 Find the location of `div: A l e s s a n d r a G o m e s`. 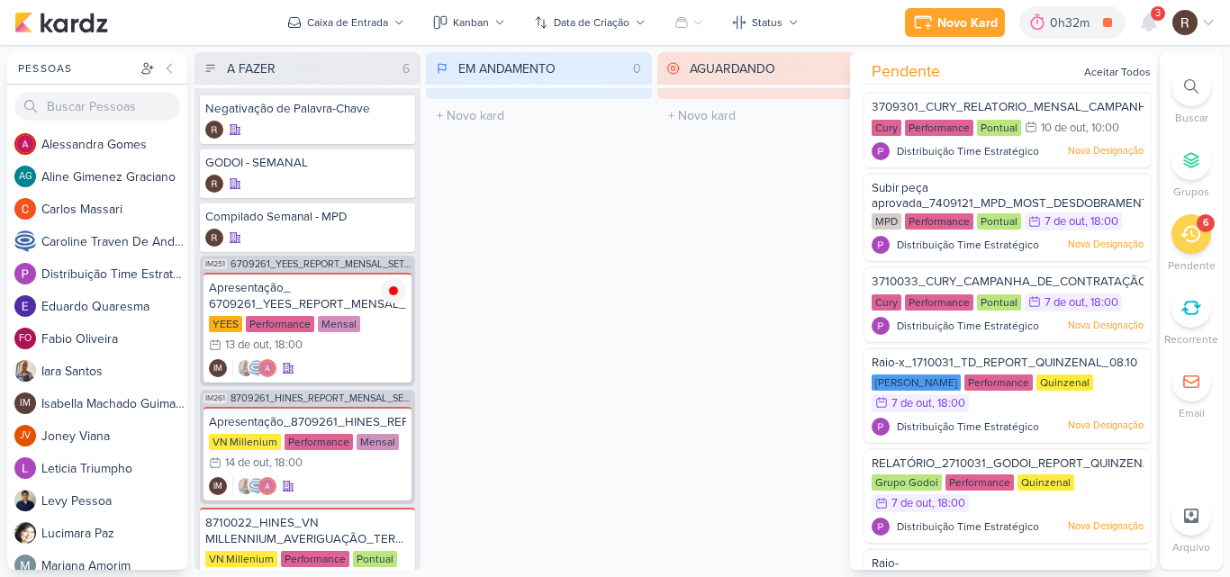

div: A l e s s a n d r a G o m e s is located at coordinates (114, 144).